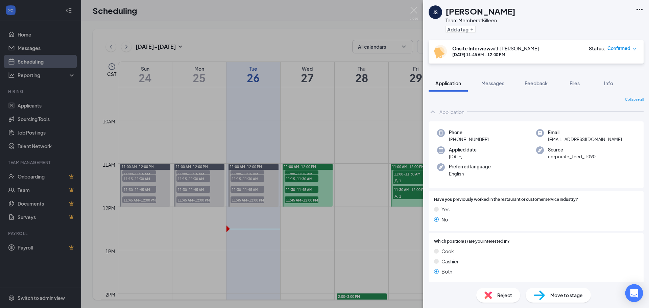 Image resolution: width=649 pixels, height=308 pixels. What do you see at coordinates (472, 241) in the screenshot?
I see `span: Which position(s) are you interested in?` at bounding box center [472, 241].